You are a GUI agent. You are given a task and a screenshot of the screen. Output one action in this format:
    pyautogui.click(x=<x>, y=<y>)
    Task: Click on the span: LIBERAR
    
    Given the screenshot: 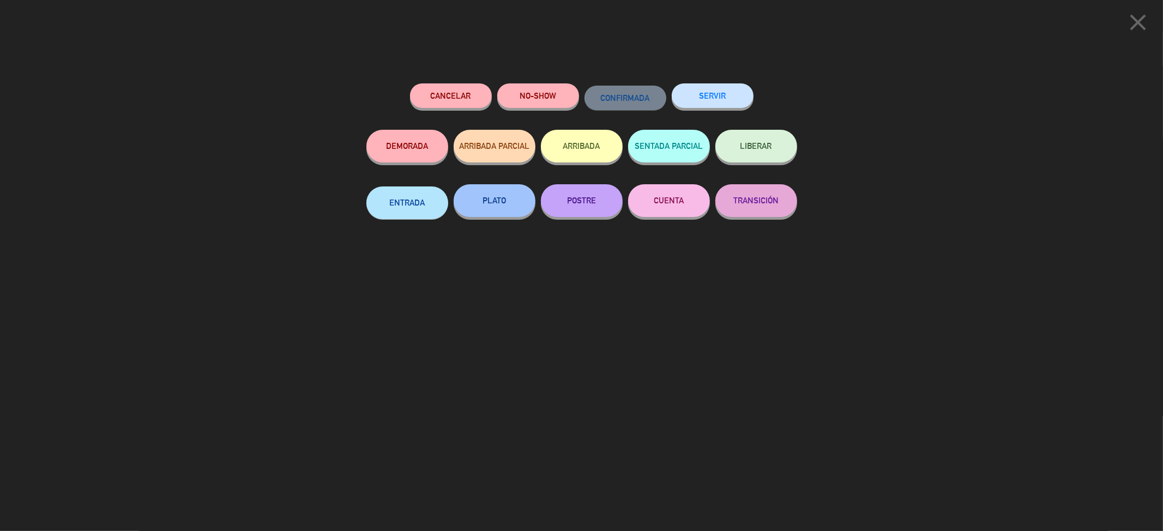 What is the action you would take?
    pyautogui.click(x=756, y=146)
    